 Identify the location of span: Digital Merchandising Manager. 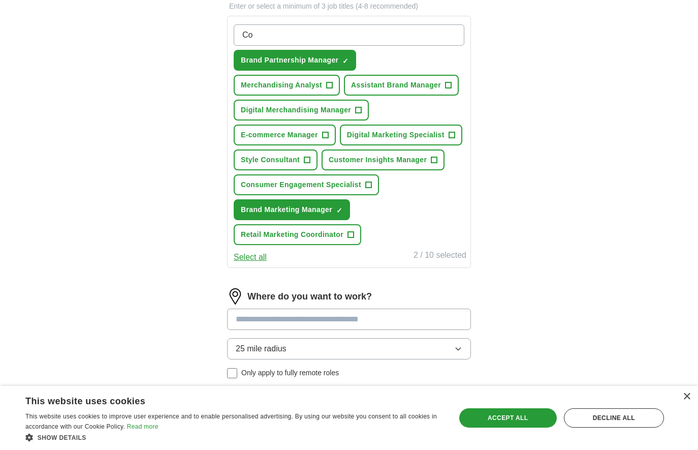
(296, 110).